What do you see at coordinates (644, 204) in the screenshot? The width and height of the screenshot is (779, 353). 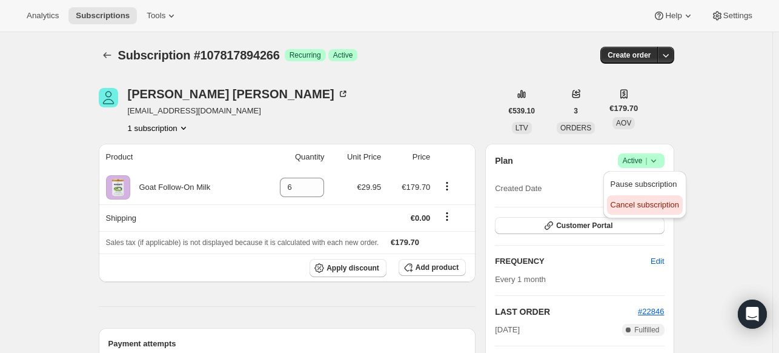 I see `span: Cancel subscription` at bounding box center [644, 204].